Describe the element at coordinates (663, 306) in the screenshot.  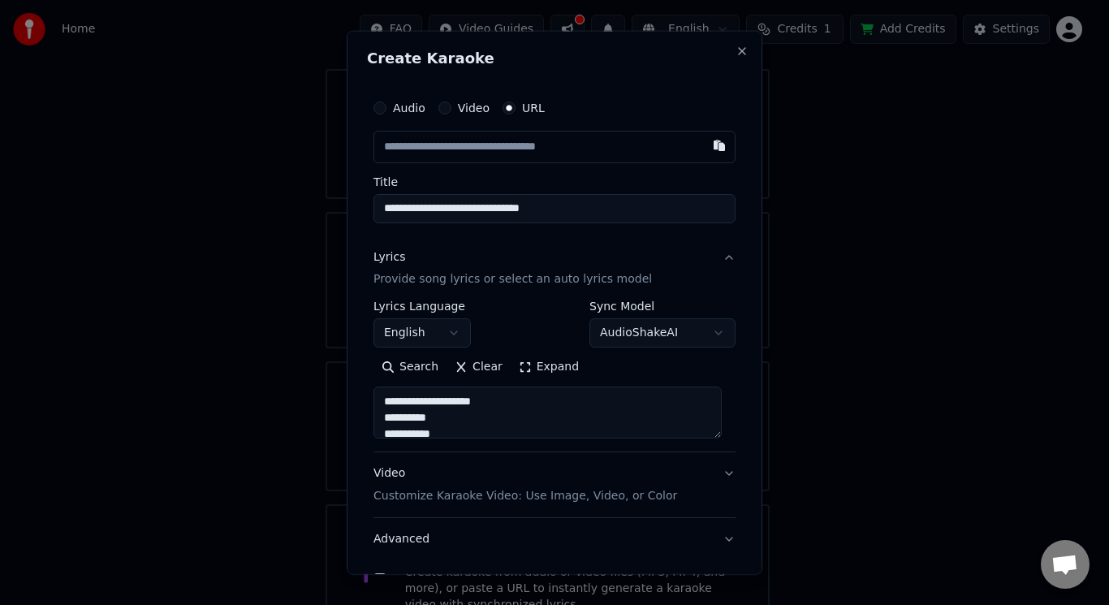
I see `label: Sync Model` at that location.